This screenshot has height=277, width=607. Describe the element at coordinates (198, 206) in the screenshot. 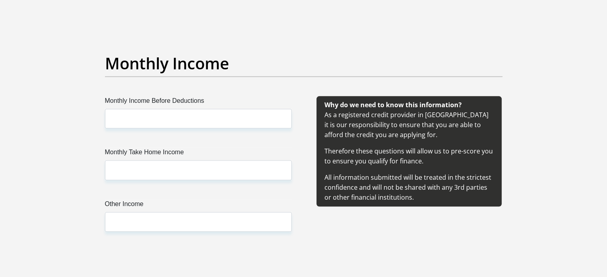

I see `label: Other Income` at that location.